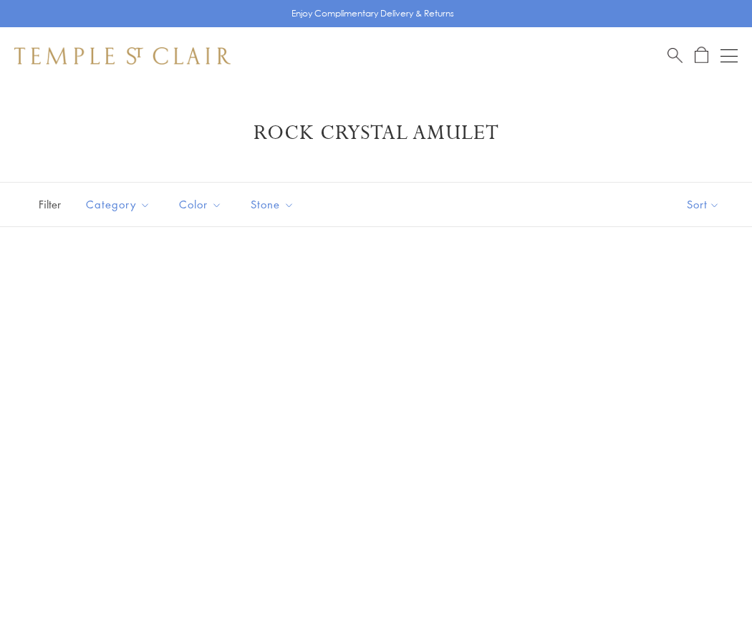 The width and height of the screenshot is (752, 636). Describe the element at coordinates (274, 204) in the screenshot. I see `span: Stone` at that location.